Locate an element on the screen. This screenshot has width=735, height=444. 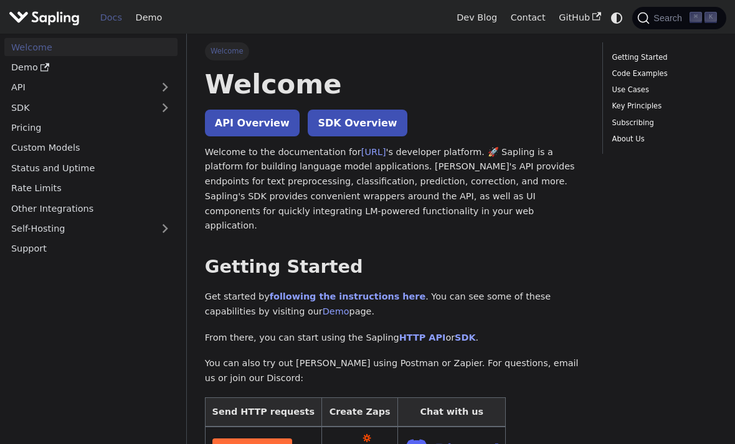
span: Search is located at coordinates (670, 18).